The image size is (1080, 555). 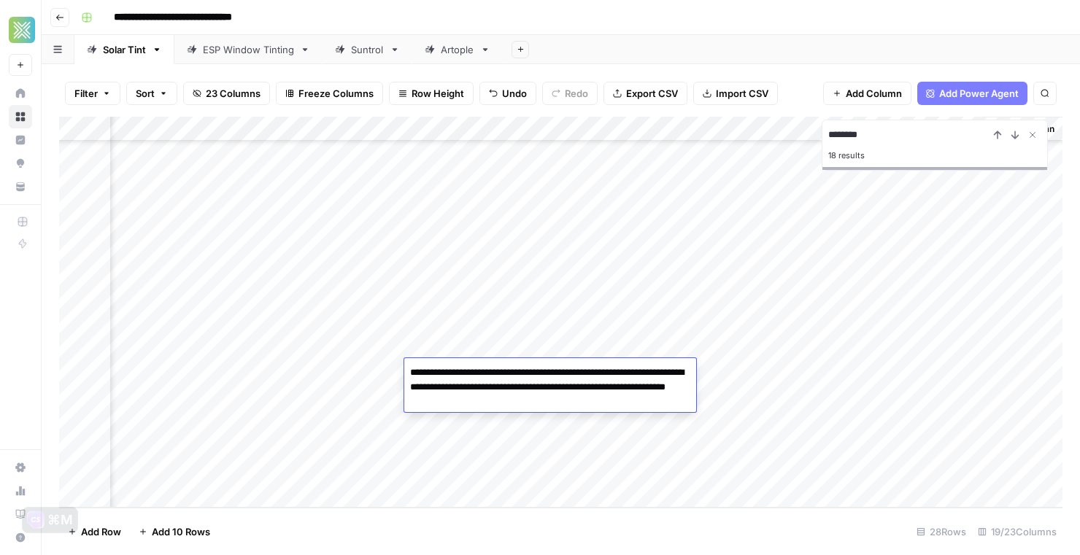 I want to click on a: Learning Hub, so click(x=20, y=514).